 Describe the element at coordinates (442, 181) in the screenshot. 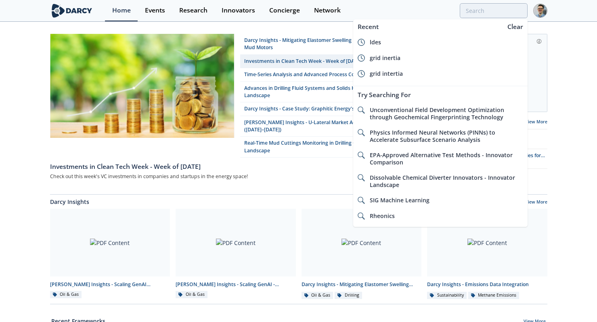

I see `span: Dissolvable Chemical Diverter Innovators - Innovator Landscape` at that location.